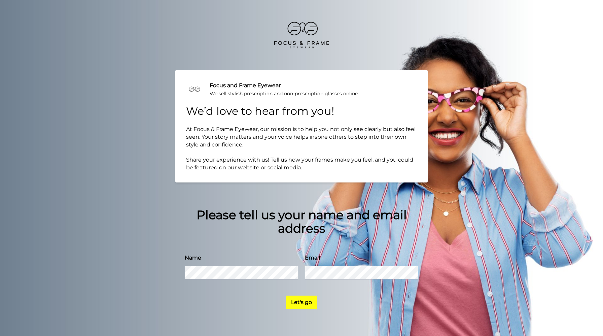 The width and height of the screenshot is (603, 336). Describe the element at coordinates (284, 86) in the screenshot. I see `div: Focus and Frame Eyewear` at that location.